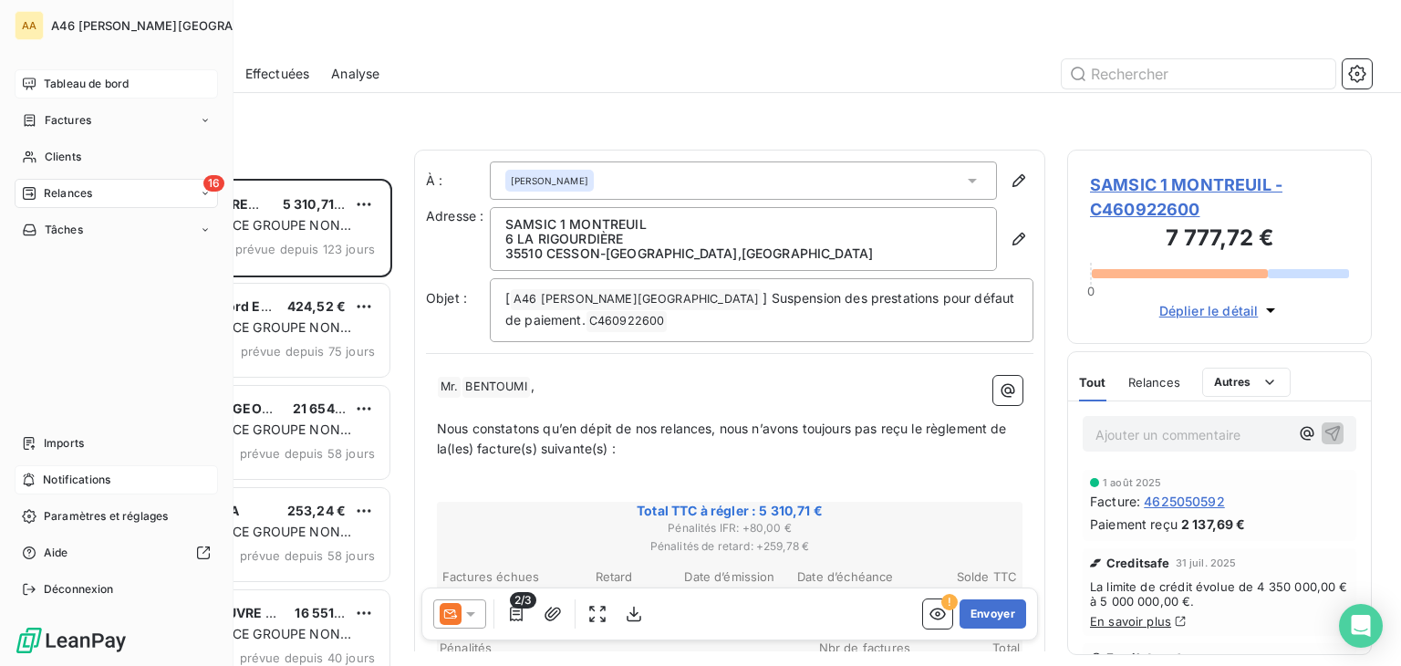 The image size is (1401, 666). Describe the element at coordinates (116, 157) in the screenshot. I see `a: Clients` at that location.